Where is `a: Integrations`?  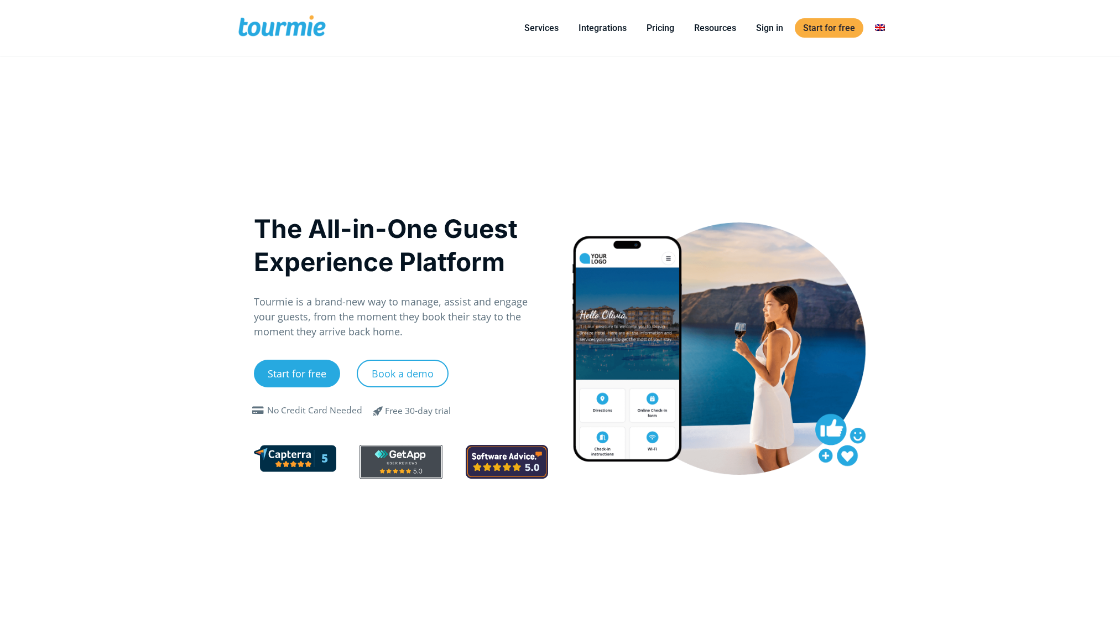 a: Integrations is located at coordinates (602, 28).